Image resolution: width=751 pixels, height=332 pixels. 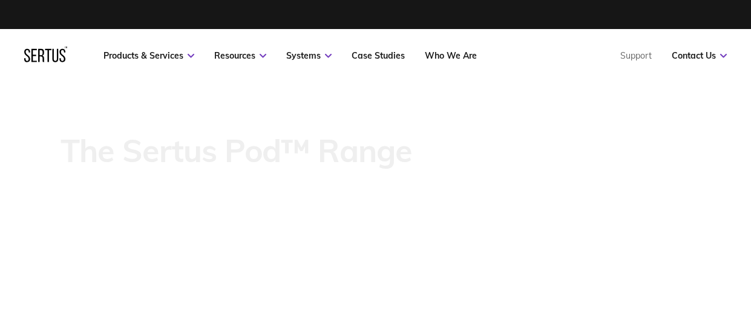 What do you see at coordinates (699, 56) in the screenshot?
I see `a: Contact Us` at bounding box center [699, 56].